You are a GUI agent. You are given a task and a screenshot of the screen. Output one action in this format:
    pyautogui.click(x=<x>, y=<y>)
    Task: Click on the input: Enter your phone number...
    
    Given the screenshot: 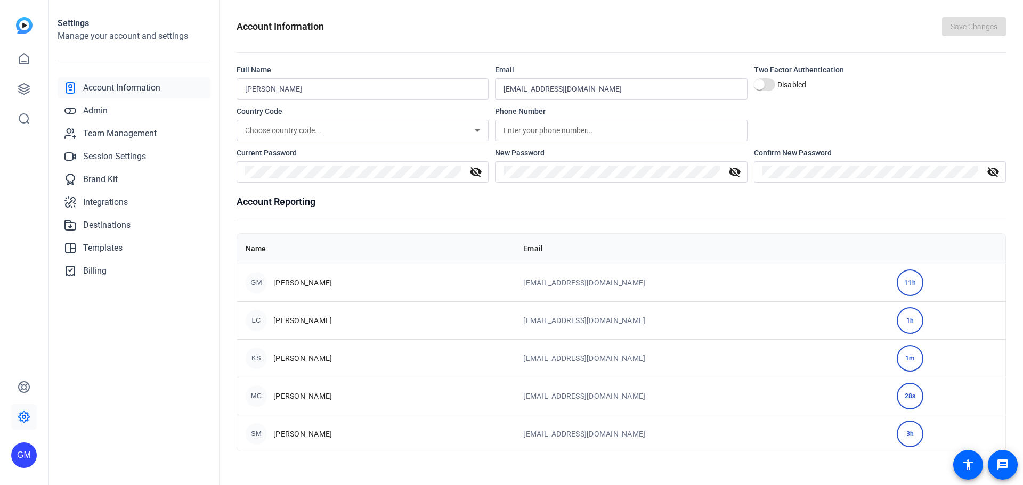 What is the action you would take?
    pyautogui.click(x=621, y=131)
    